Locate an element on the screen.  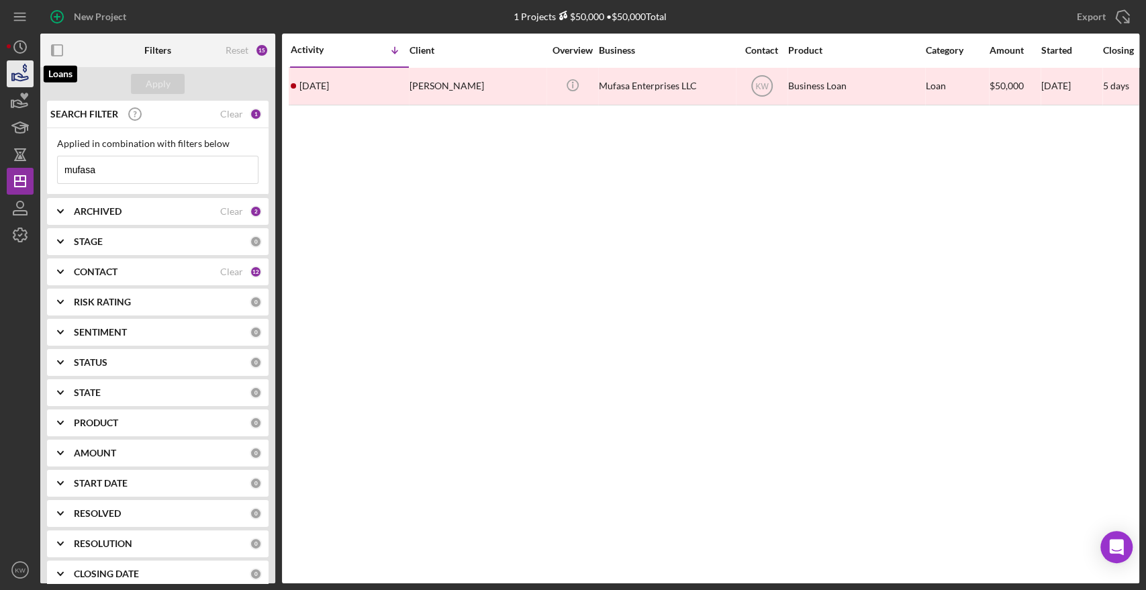
div: 12 is located at coordinates (256, 272).